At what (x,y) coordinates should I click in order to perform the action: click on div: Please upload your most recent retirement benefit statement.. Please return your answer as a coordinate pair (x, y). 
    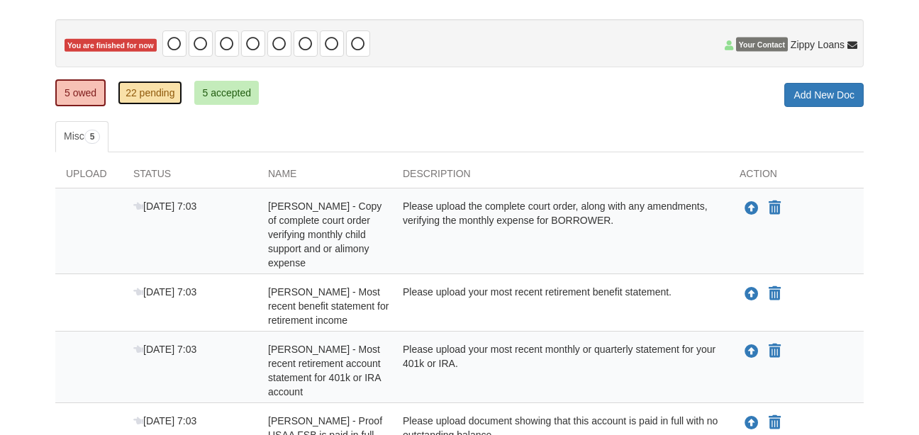
    Looking at the image, I should click on (560, 306).